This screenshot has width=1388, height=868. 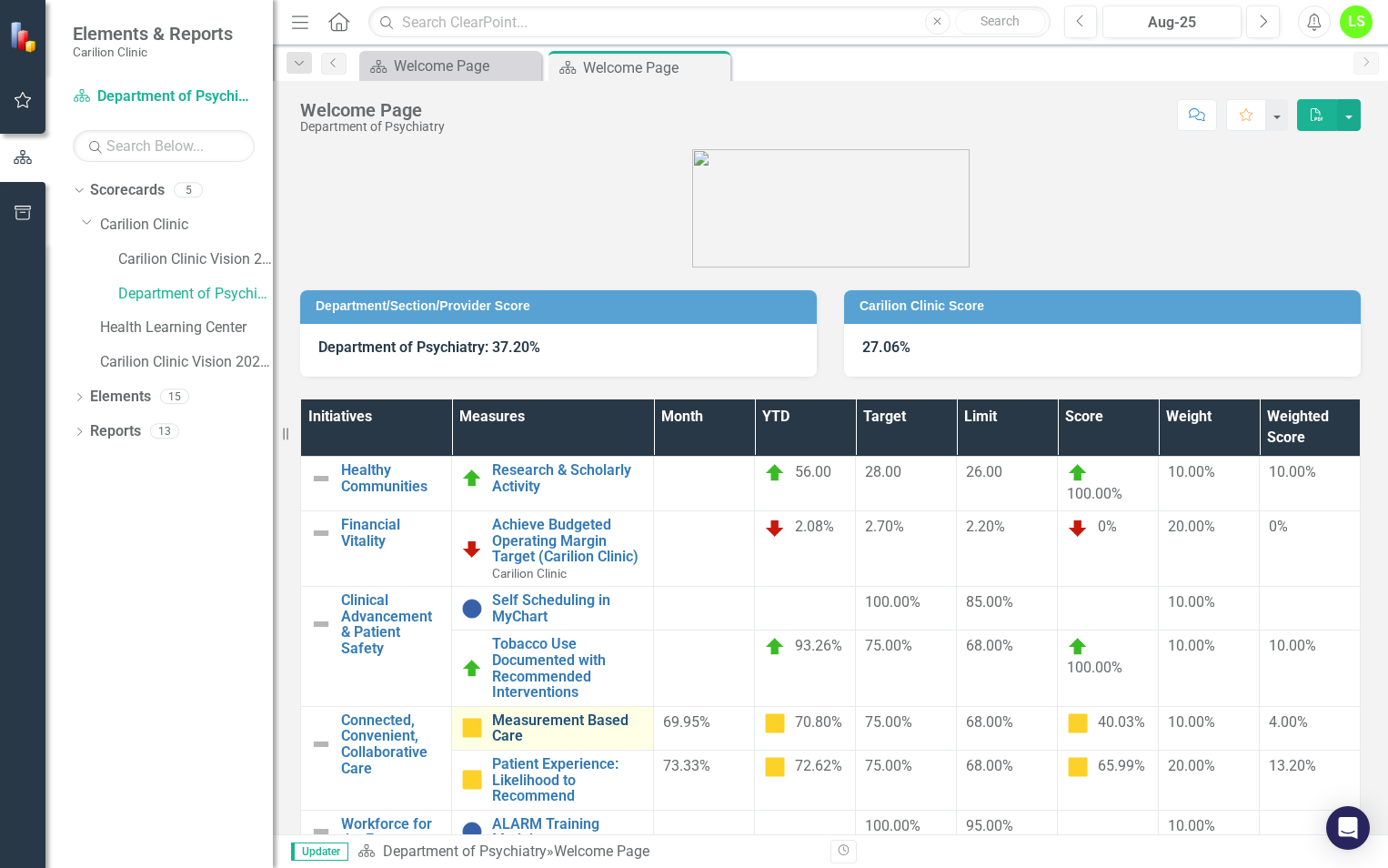 I want to click on a: Tobacco Use Documented with Recommended Interventions, so click(x=568, y=668).